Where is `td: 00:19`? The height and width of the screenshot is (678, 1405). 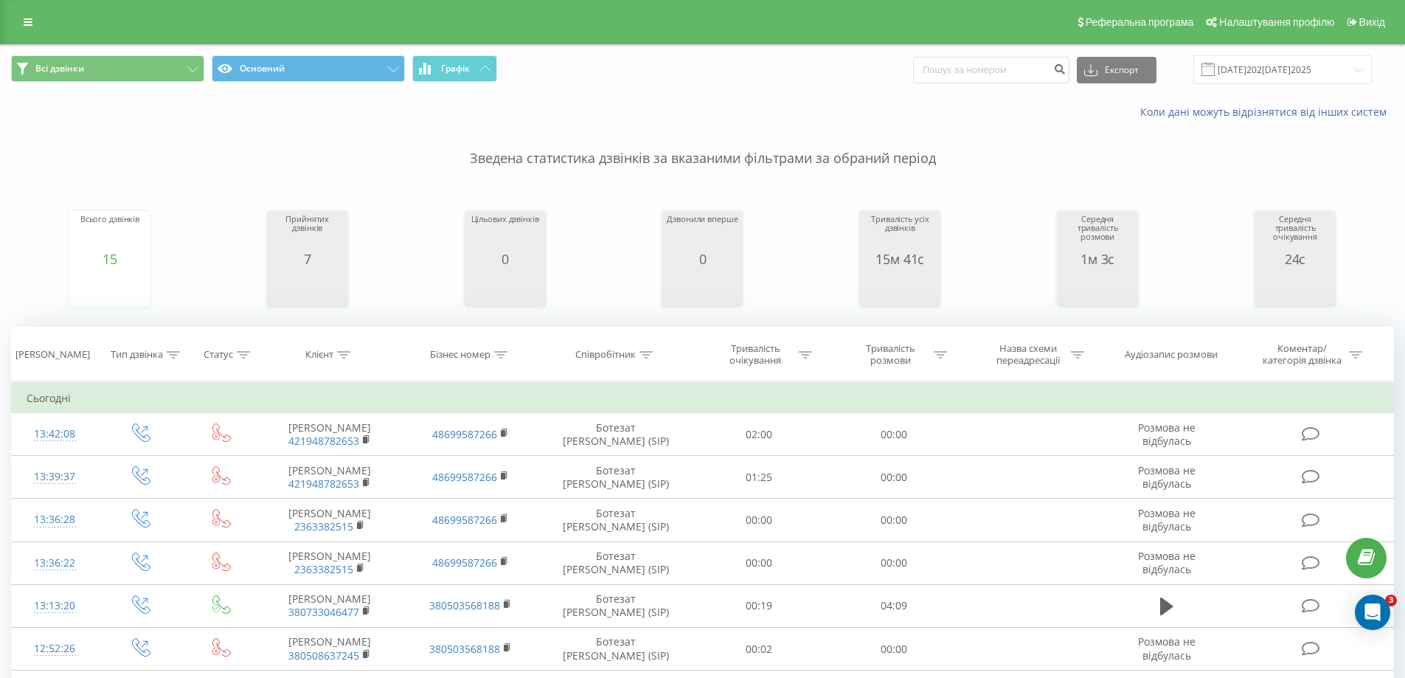
td: 00:19 is located at coordinates (759, 605).